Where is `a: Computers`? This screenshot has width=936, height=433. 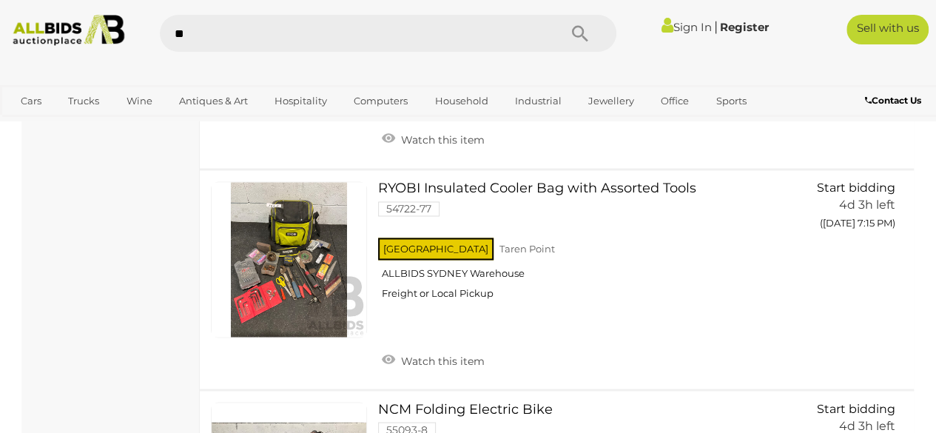 a: Computers is located at coordinates (380, 101).